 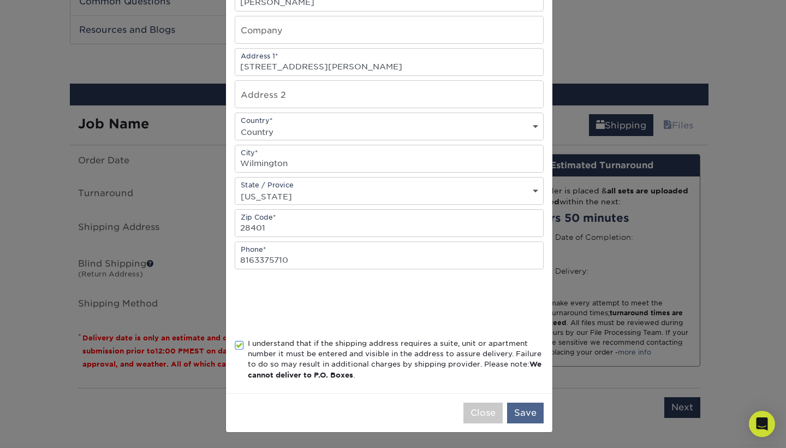 What do you see at coordinates (483, 413) in the screenshot?
I see `button: Close` at bounding box center [483, 413].